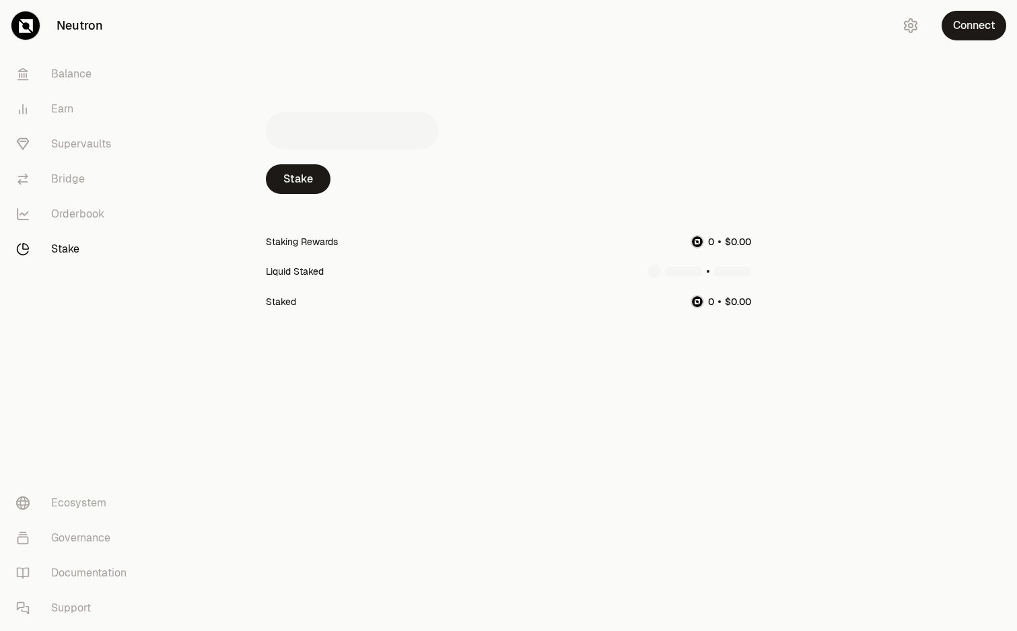  What do you see at coordinates (302, 242) in the screenshot?
I see `div: Staking Rewards` at bounding box center [302, 242].